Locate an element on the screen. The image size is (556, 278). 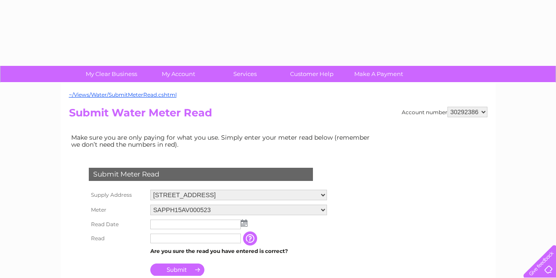
a: Customer Help is located at coordinates (312, 74).